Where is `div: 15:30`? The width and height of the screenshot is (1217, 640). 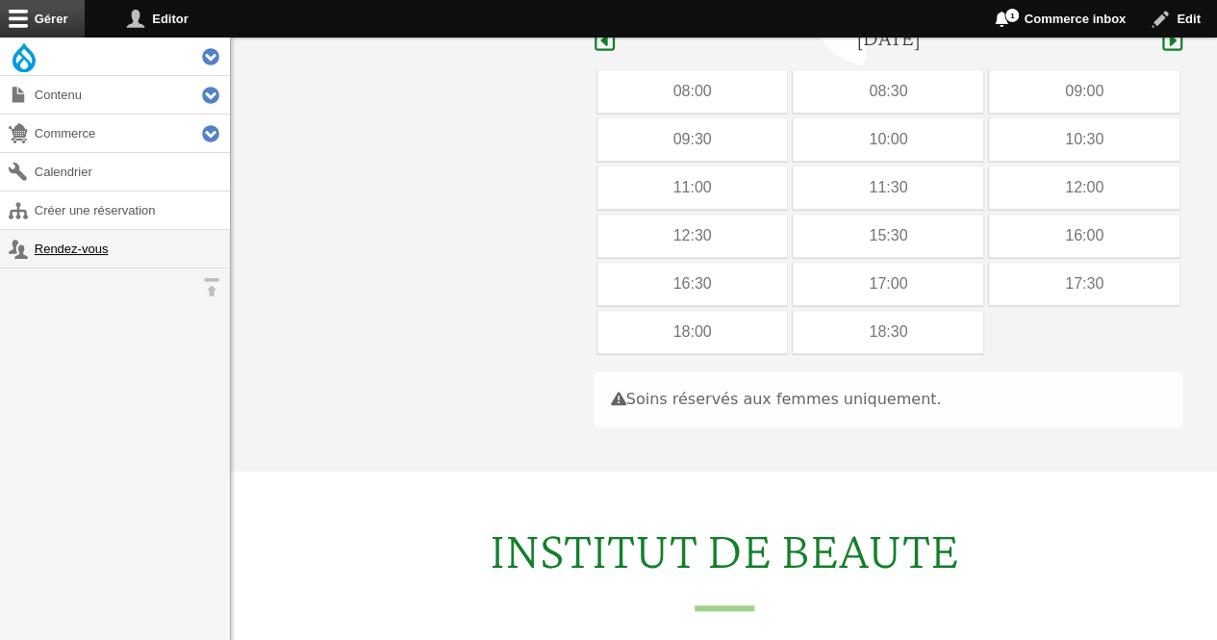 div: 15:30 is located at coordinates (888, 236).